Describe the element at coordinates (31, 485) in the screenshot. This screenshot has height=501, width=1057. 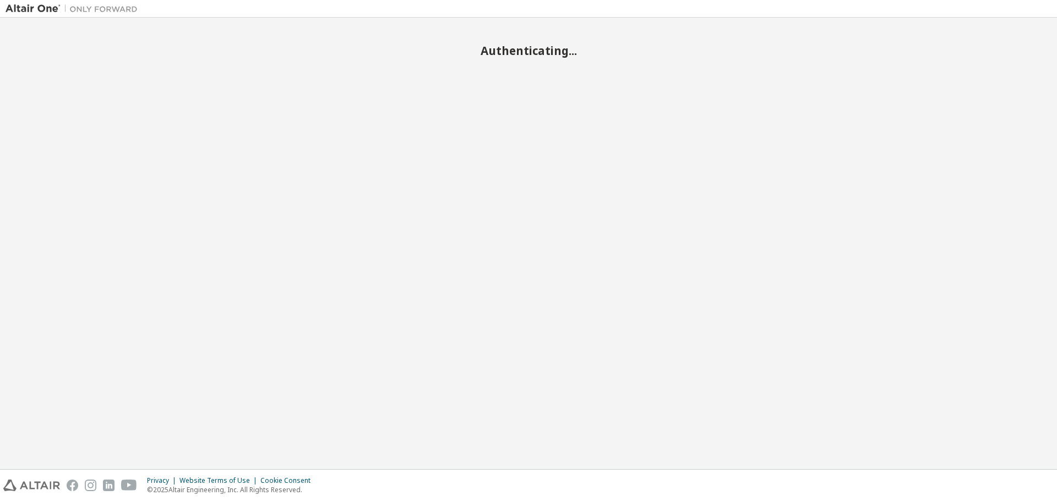
I see `img: altair_logo.svg` at that location.